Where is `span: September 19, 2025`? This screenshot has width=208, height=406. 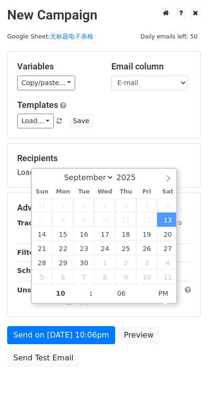 span: September 19, 2025 is located at coordinates (146, 234).